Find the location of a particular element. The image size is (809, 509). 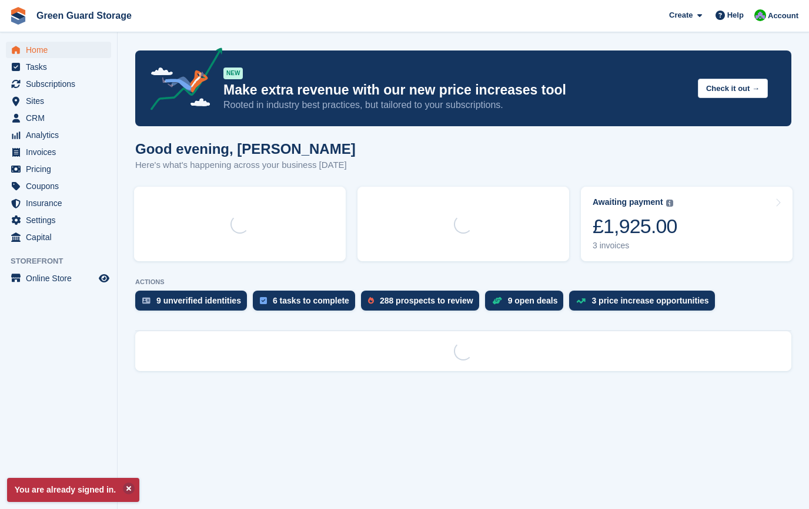

img: task-75834270c22a3079a89374b754ae025e5fb1db73e45f91037f5363f120a921f8.svg is located at coordinates (263, 301).